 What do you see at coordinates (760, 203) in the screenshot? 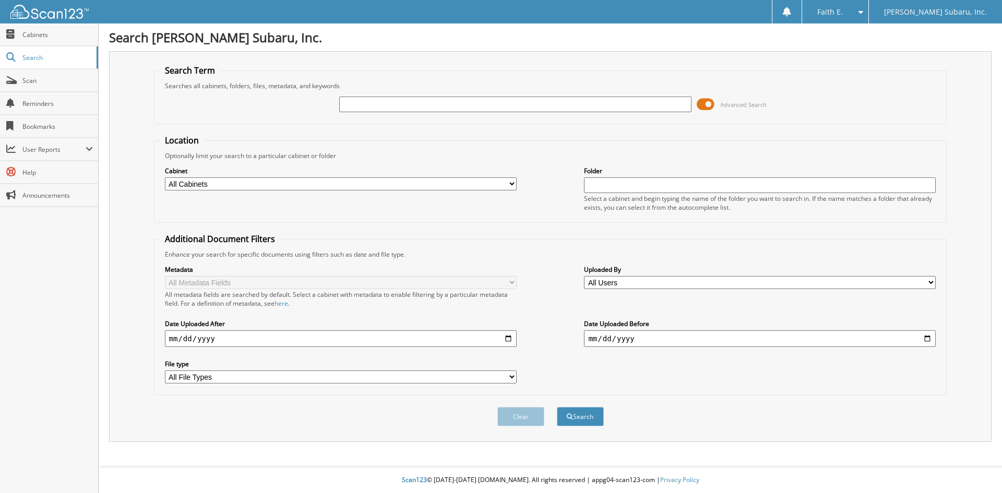
I see `div: Select a cabinet and begin typing the name of the folder you want to search in. If the name match...` at bounding box center [760, 203].